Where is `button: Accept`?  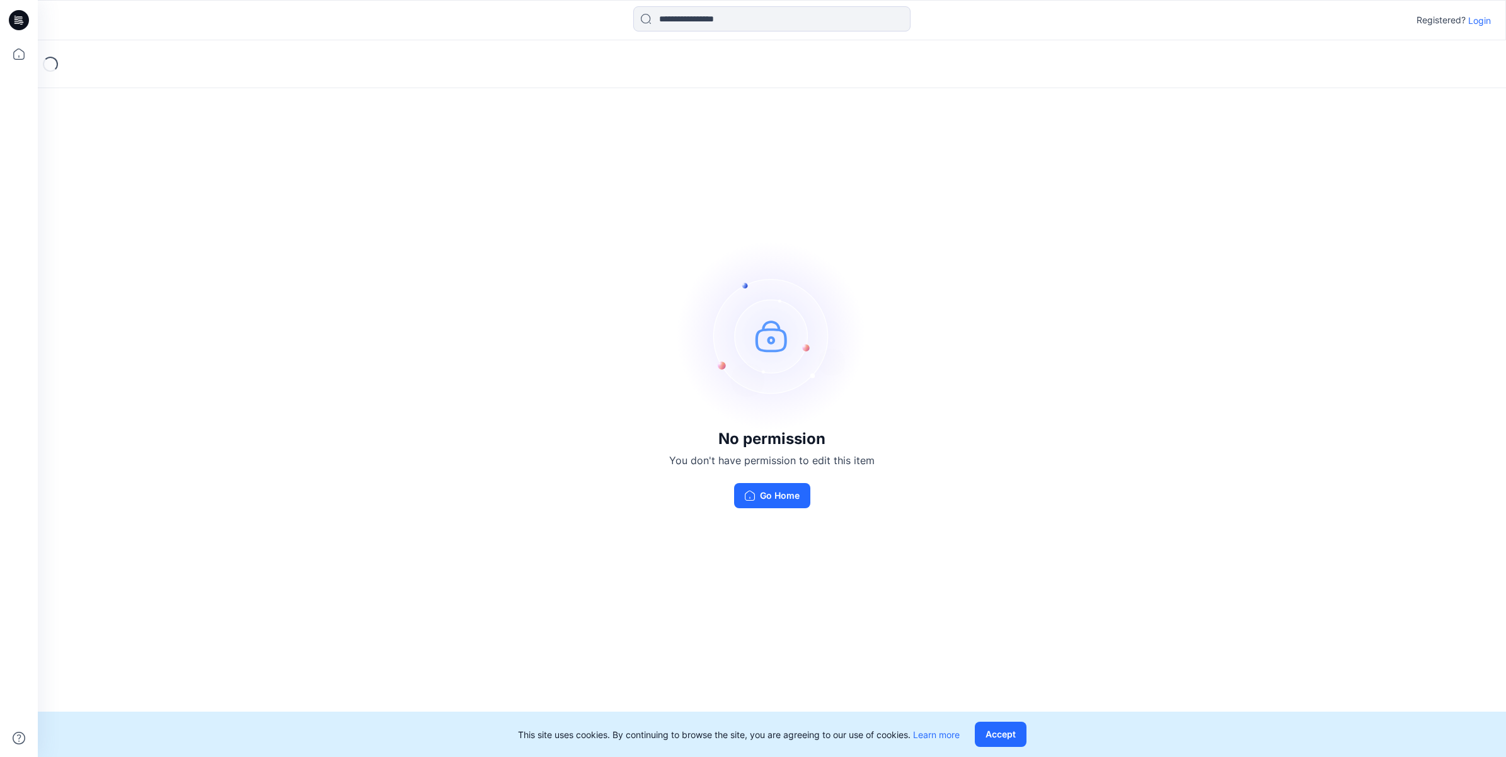 button: Accept is located at coordinates (1001, 735).